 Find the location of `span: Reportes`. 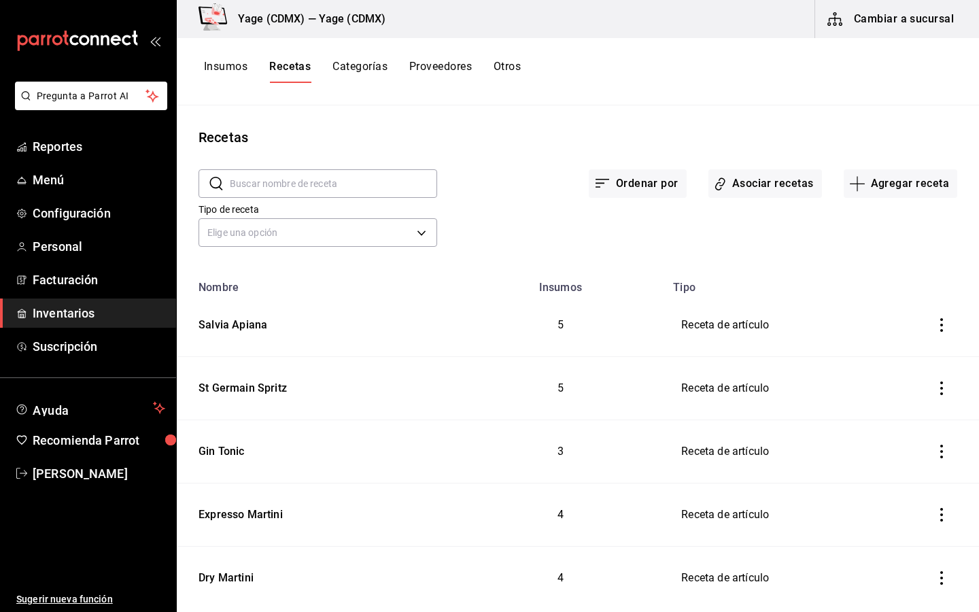

span: Reportes is located at coordinates (99, 146).